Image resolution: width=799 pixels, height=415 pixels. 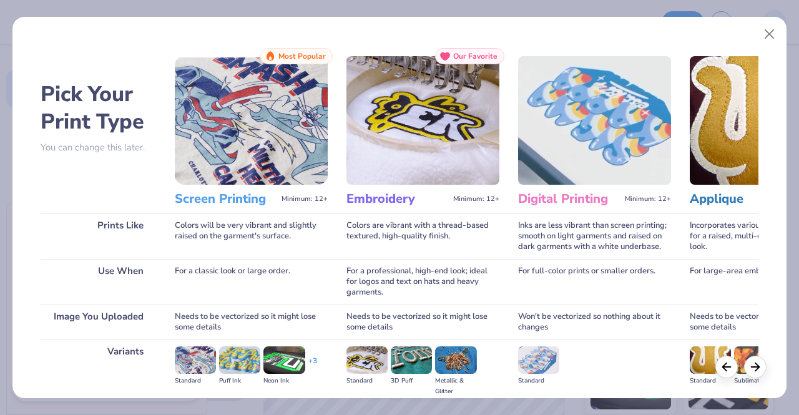 What do you see at coordinates (98, 108) in the screenshot?
I see `h2: Pick Your Print Type` at bounding box center [98, 108].